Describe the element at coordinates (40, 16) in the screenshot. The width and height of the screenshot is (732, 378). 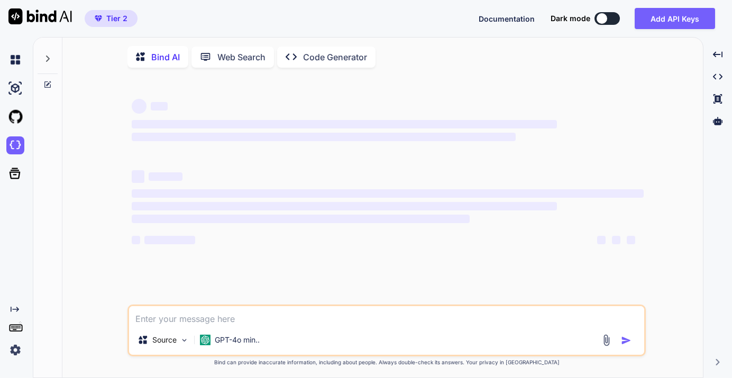
I see `img: Bind AI` at that location.